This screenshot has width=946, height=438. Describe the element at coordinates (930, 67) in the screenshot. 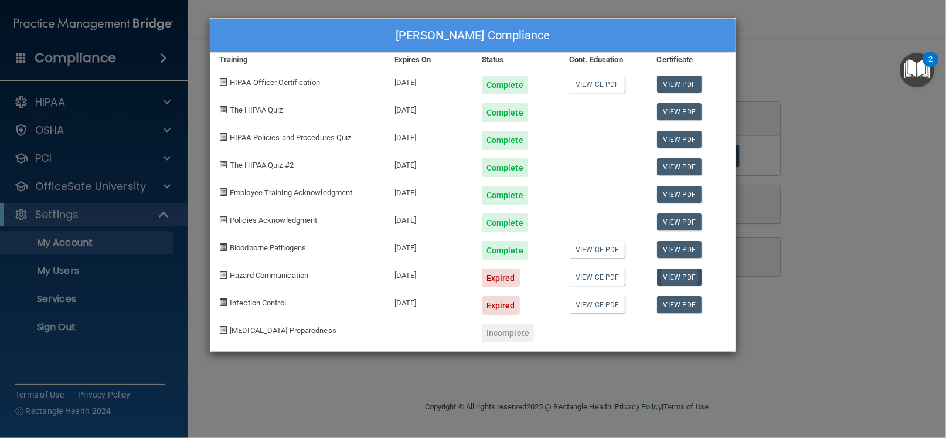

I see `div: 2` at that location.